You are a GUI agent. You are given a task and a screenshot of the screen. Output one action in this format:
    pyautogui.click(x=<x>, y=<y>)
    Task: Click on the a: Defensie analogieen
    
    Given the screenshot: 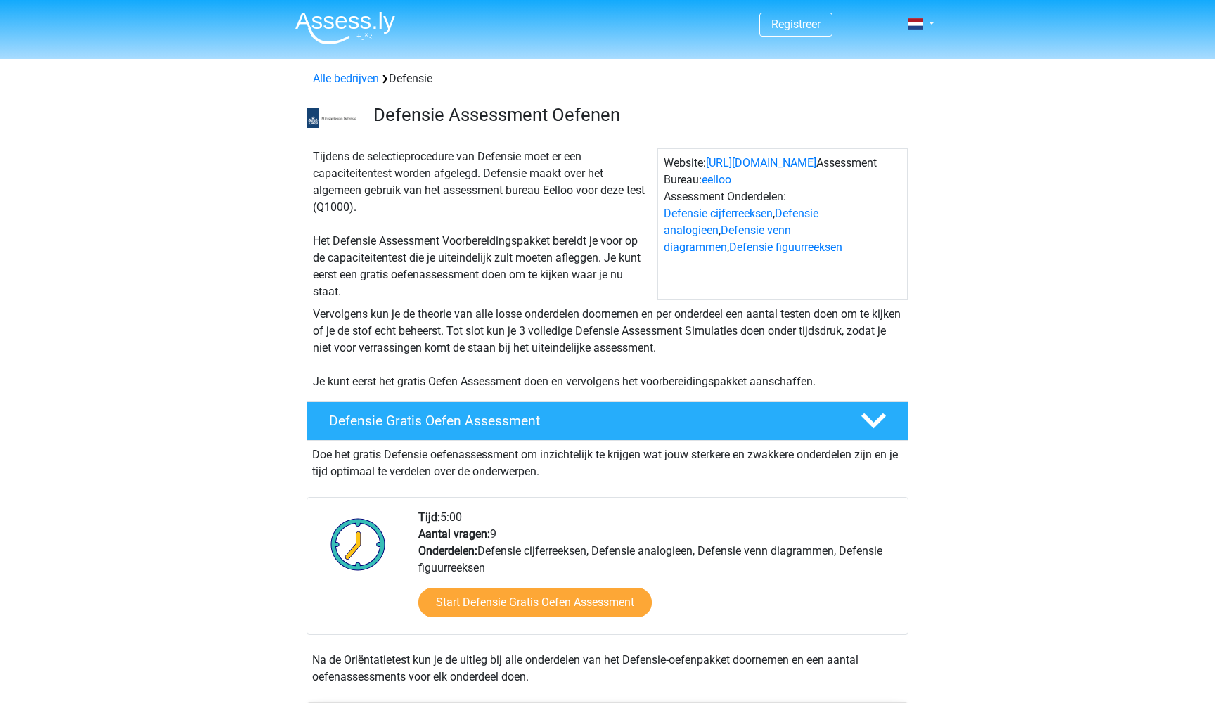 What is the action you would take?
    pyautogui.click(x=741, y=222)
    